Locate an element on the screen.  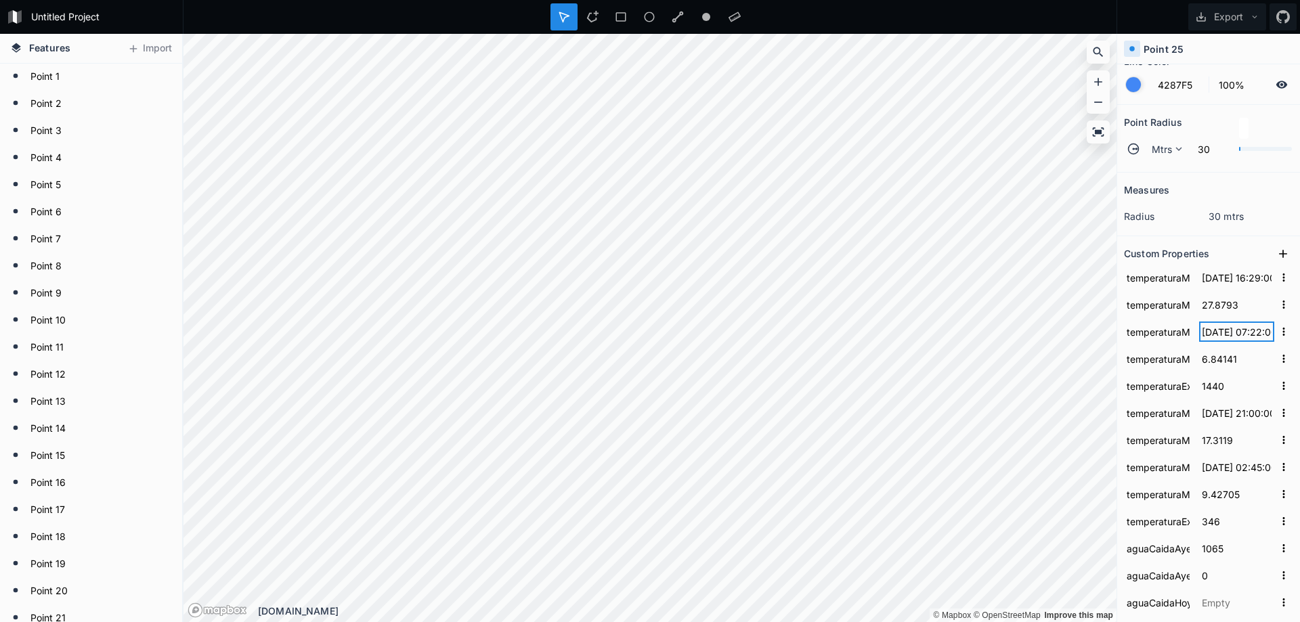
button: Import is located at coordinates (150, 49).